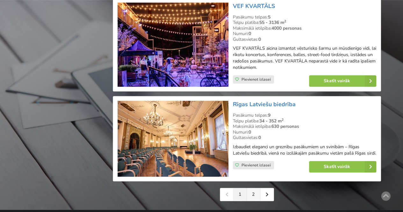 This screenshot has height=212, width=403. Describe the element at coordinates (240, 194) in the screenshot. I see `a: 1` at that location.